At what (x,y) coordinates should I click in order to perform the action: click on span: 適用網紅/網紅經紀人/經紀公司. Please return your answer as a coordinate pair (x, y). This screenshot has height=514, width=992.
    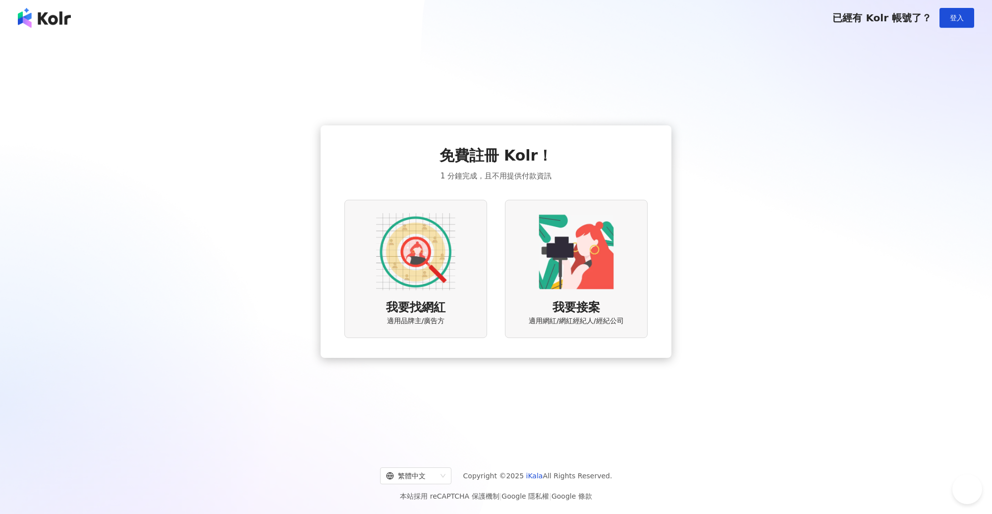
    Looking at the image, I should click on (576, 321).